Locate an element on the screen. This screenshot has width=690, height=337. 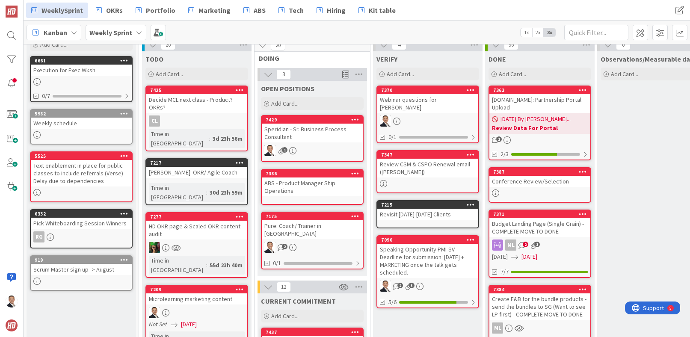
a: 919Scrum Master sign up -> August is located at coordinates (81, 273).